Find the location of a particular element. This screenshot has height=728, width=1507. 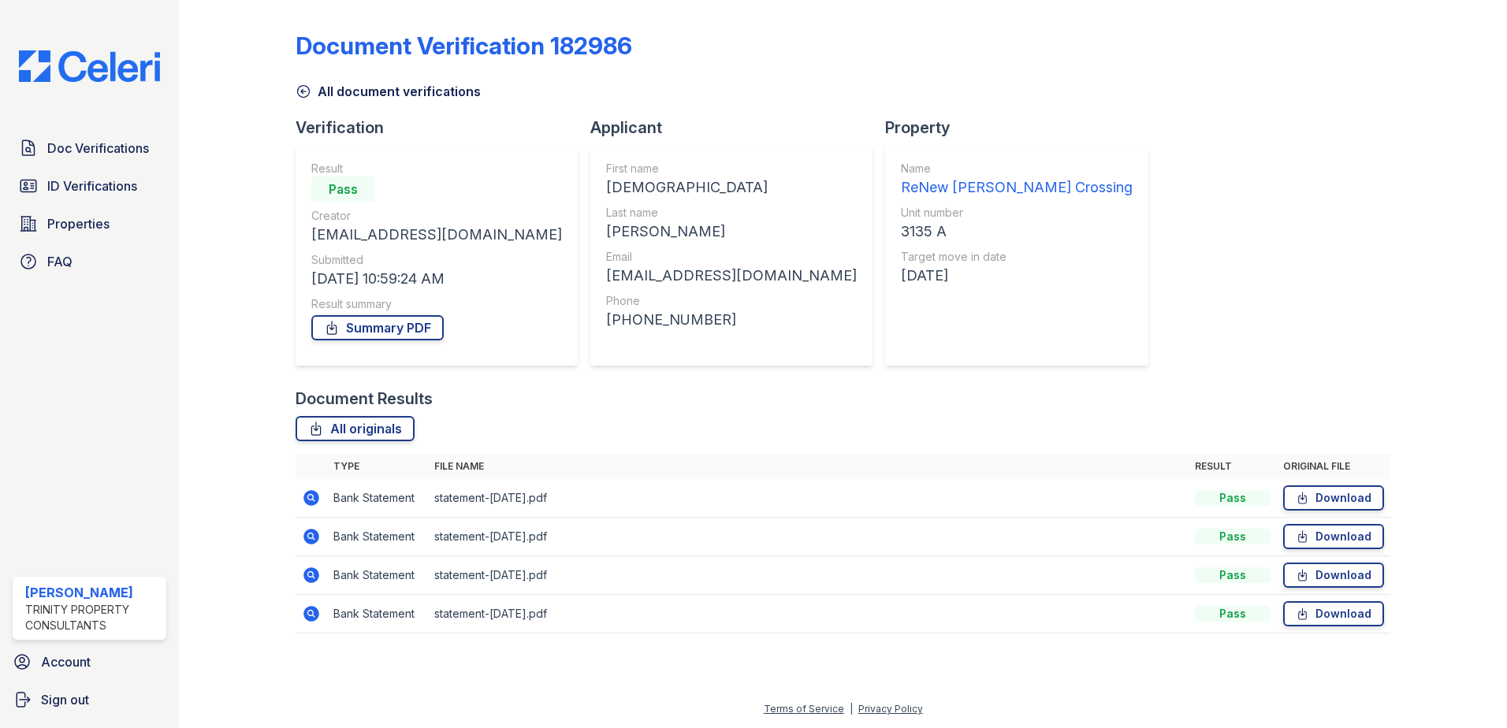

span: FAQ is located at coordinates (60, 262).